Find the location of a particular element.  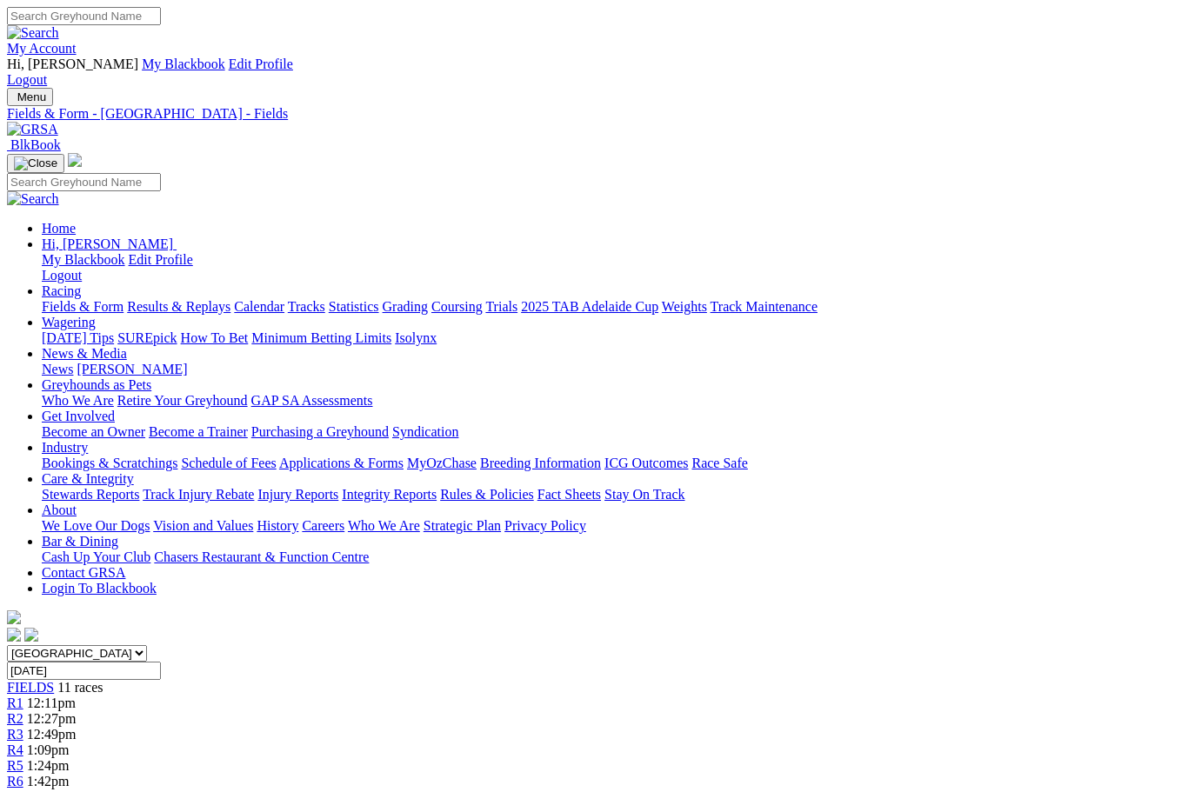

a: Injury Reports is located at coordinates (297, 494).